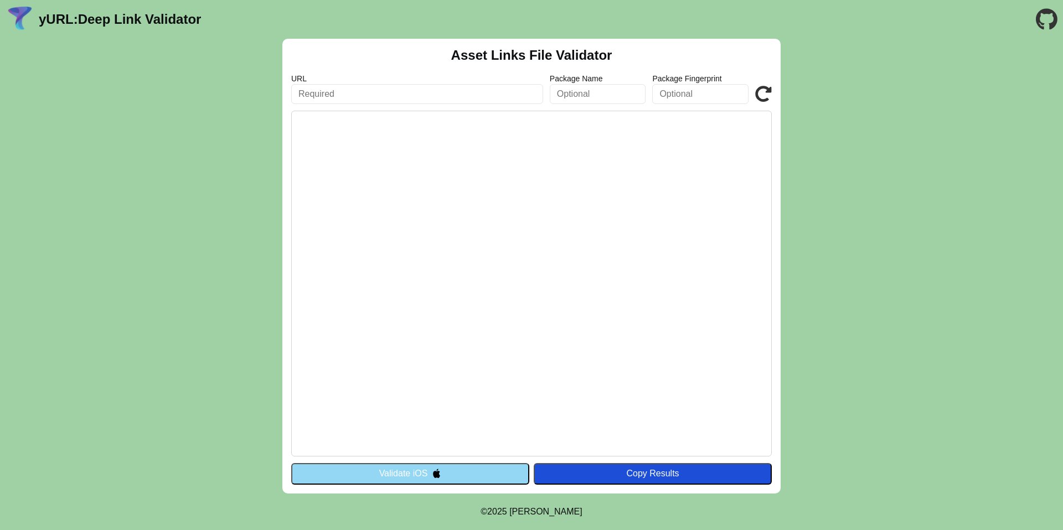 This screenshot has width=1063, height=530. Describe the element at coordinates (700, 79) in the screenshot. I see `label: Package Fingerprint` at that location.